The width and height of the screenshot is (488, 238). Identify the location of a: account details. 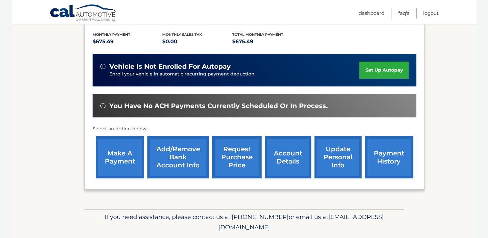
(288, 157).